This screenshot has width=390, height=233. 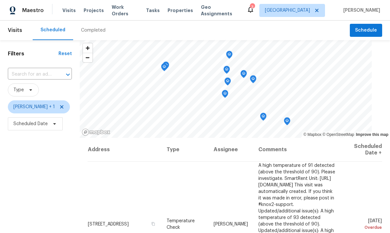 What do you see at coordinates (88, 48) in the screenshot?
I see `span: Zoom in` at bounding box center [88, 48].